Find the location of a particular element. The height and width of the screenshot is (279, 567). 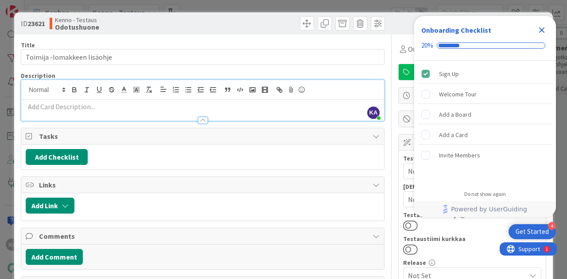

span: Owner is located at coordinates (418, 49).